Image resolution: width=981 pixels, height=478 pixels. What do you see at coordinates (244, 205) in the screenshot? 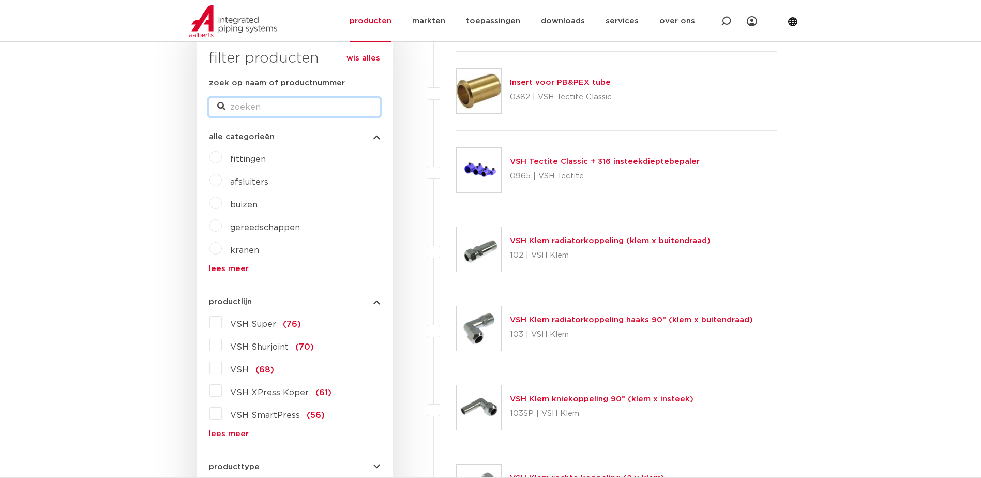
I see `a: buizen` at bounding box center [244, 205].